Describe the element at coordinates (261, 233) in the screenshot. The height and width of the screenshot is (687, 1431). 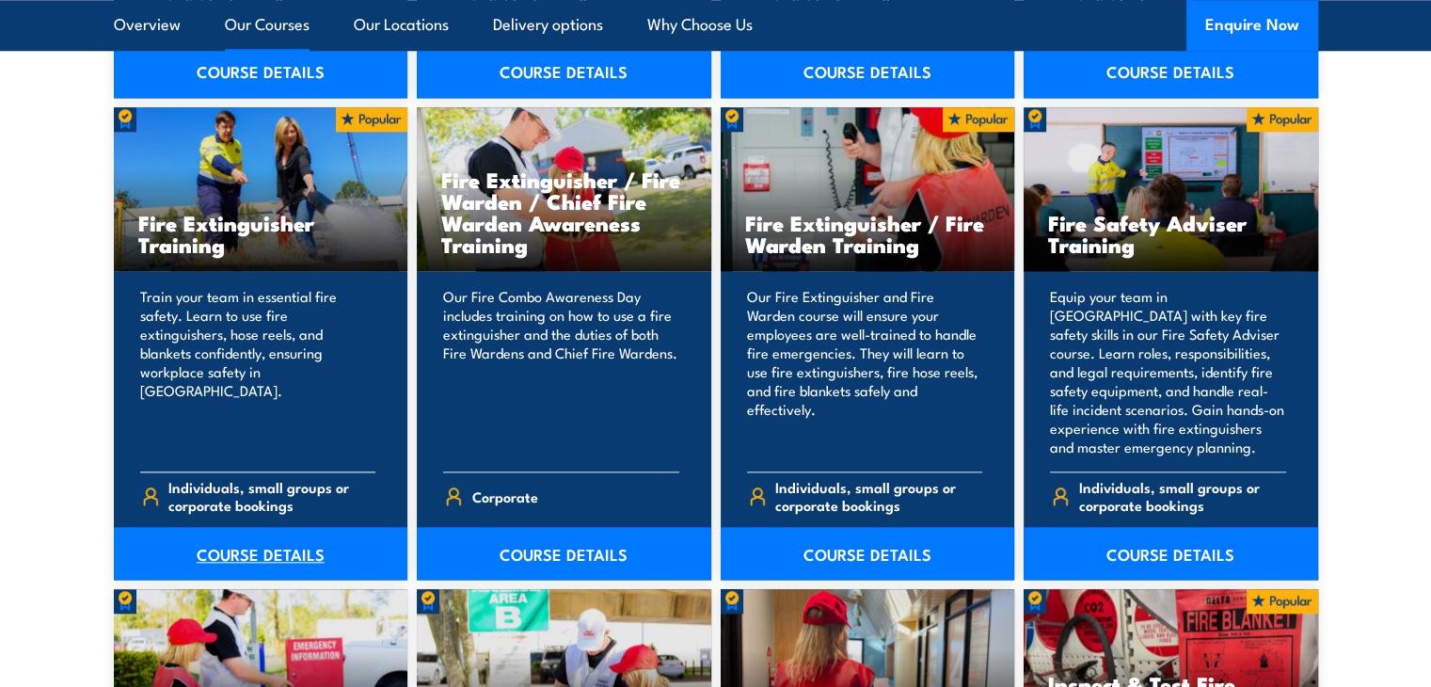
I see `h3: Fire Extinguisher Training` at that location.